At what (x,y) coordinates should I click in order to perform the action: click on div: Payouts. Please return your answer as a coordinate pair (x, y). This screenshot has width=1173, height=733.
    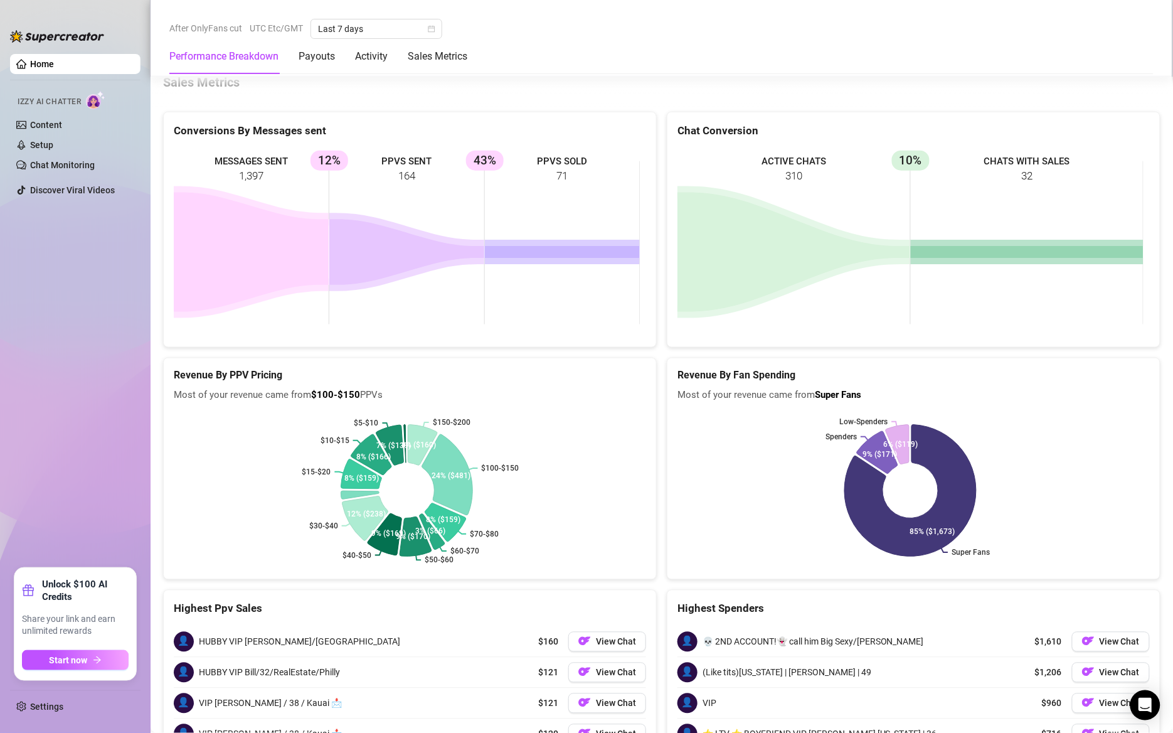
    Looking at the image, I should click on (317, 56).